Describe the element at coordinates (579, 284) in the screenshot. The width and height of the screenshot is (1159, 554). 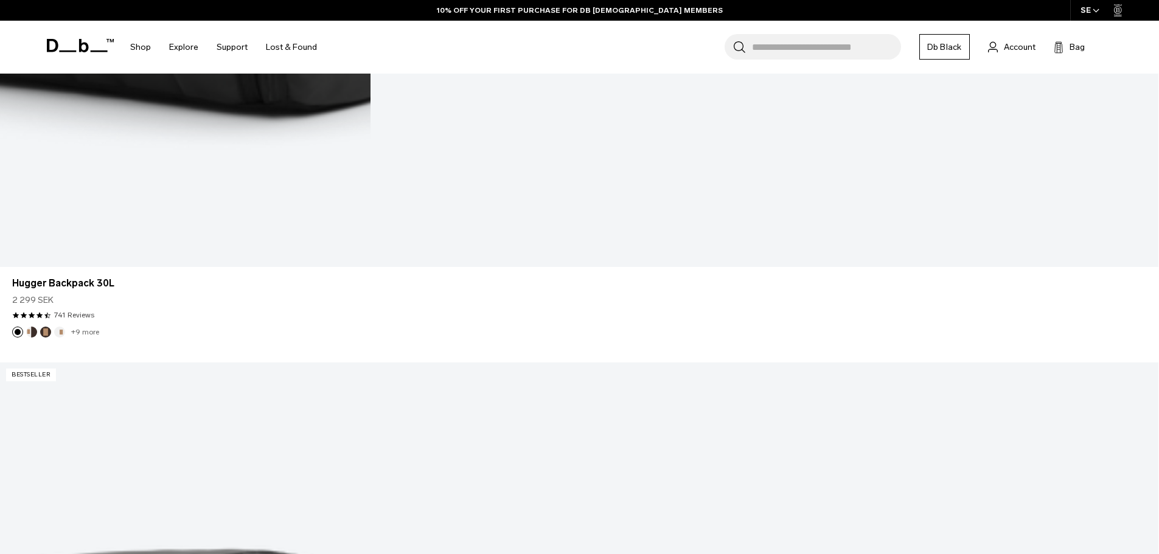
I see `a: Hugger Backpack 30L` at that location.